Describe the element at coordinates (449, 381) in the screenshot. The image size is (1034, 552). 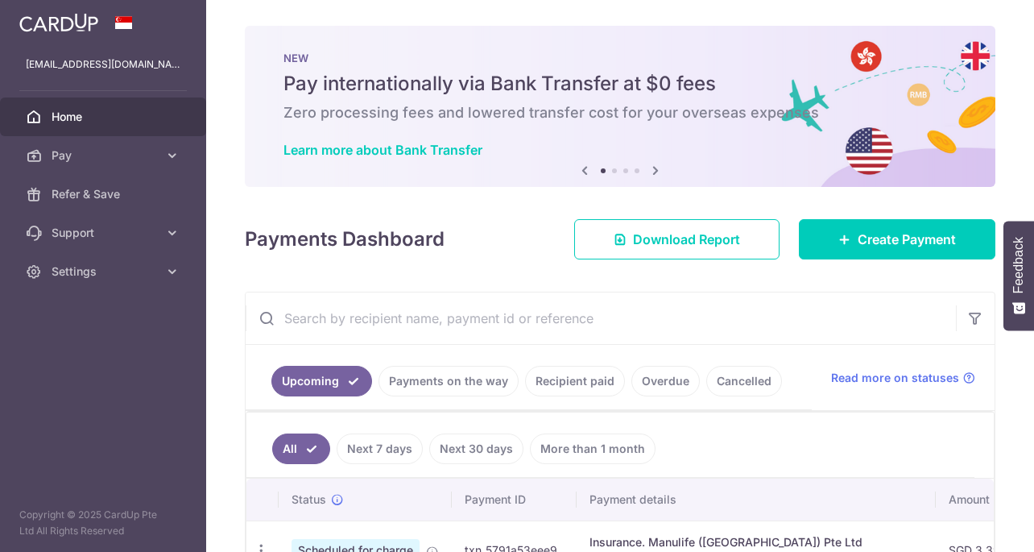
I see `a: Payments on the way` at that location.